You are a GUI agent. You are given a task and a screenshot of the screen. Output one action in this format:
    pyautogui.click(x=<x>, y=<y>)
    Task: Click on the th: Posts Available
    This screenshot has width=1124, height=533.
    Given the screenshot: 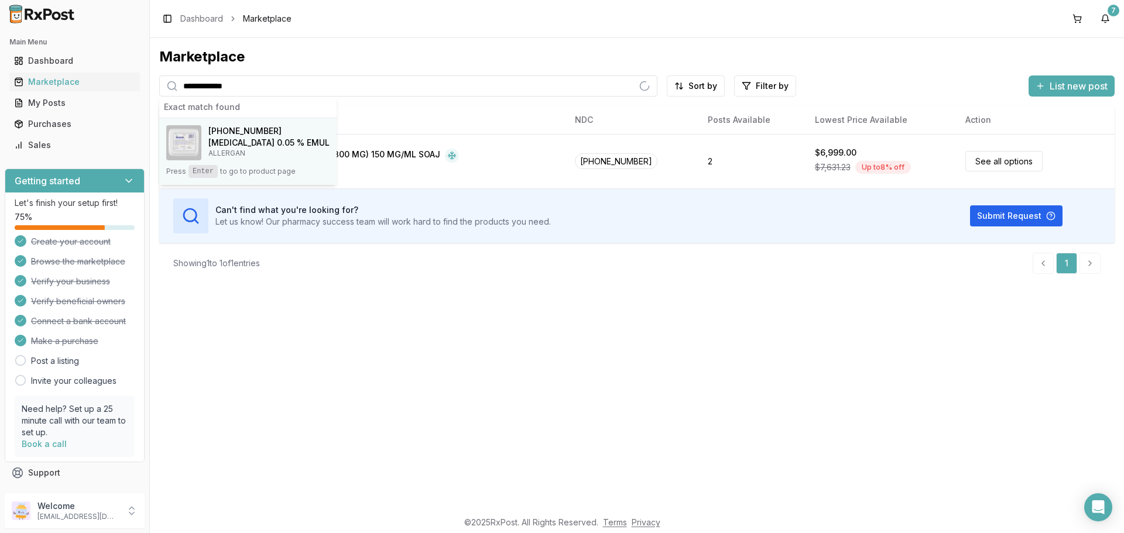 What is the action you would take?
    pyautogui.click(x=751, y=120)
    